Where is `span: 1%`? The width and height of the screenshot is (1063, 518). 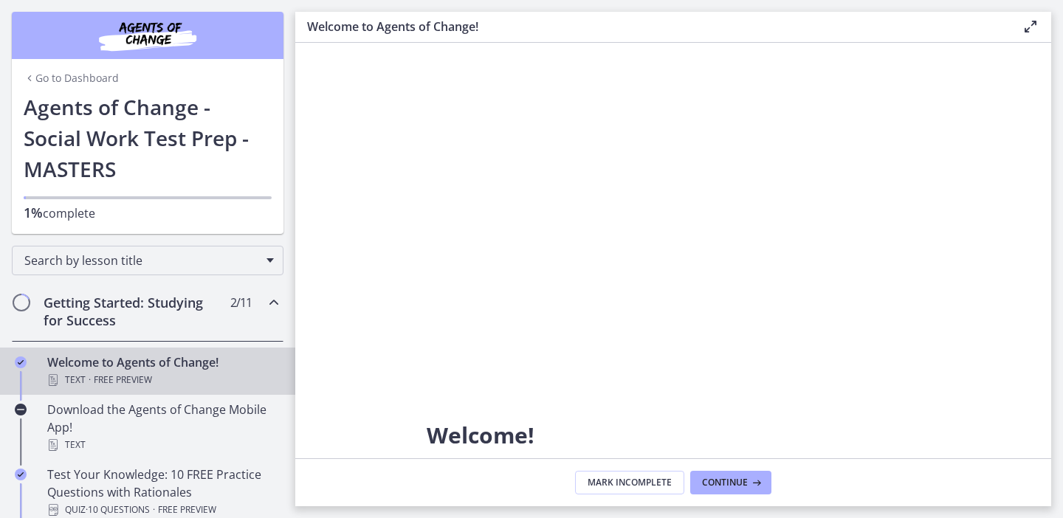 span: 1% is located at coordinates (33, 213).